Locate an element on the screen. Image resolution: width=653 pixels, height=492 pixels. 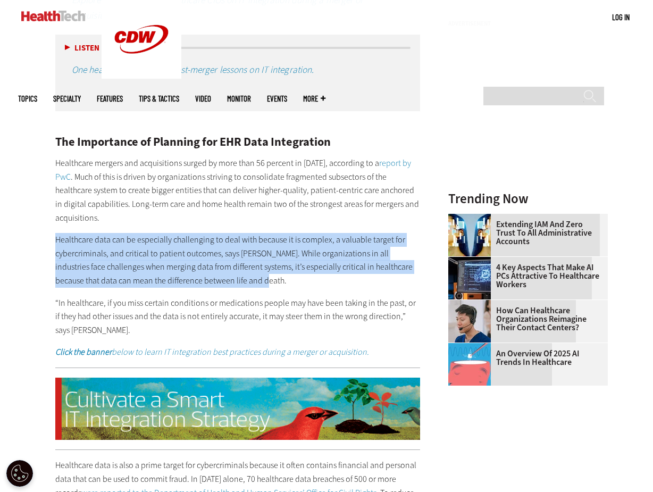
img: illustration of computer chip being put inside head with waves is located at coordinates (469, 364).